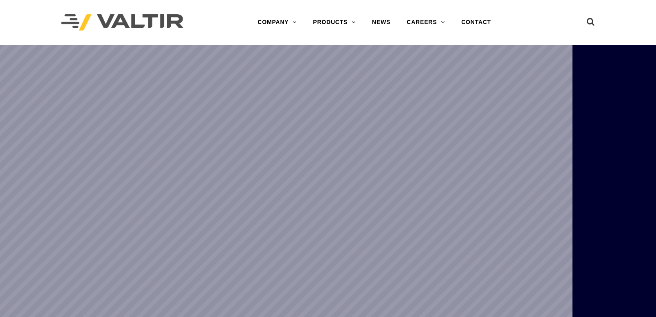  What do you see at coordinates (425, 22) in the screenshot?
I see `a: CAREERS` at bounding box center [425, 22].